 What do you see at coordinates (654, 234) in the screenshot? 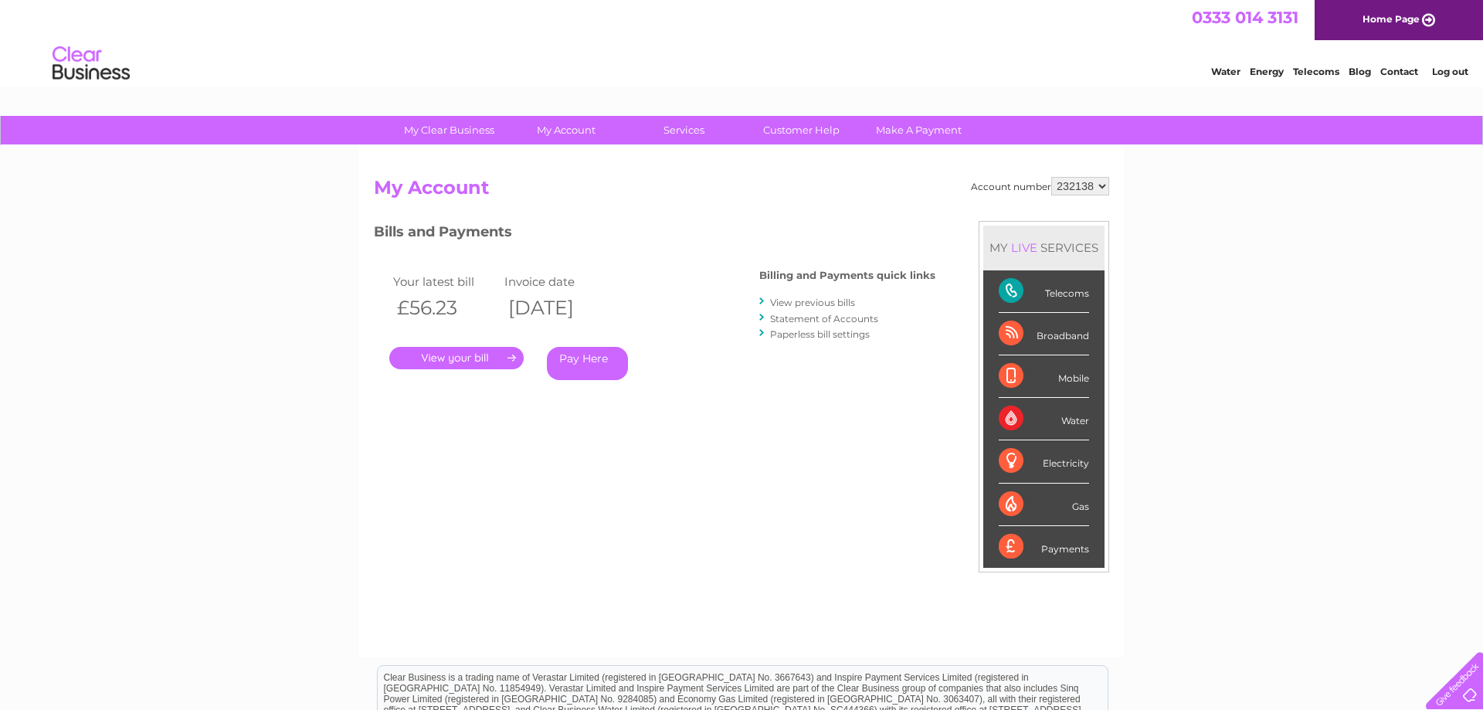
I see `h3: Bills and Payments` at bounding box center [654, 234].